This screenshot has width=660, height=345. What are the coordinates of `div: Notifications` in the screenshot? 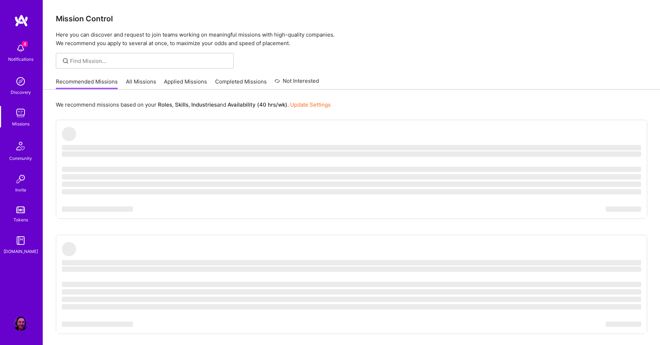 It's located at (21, 59).